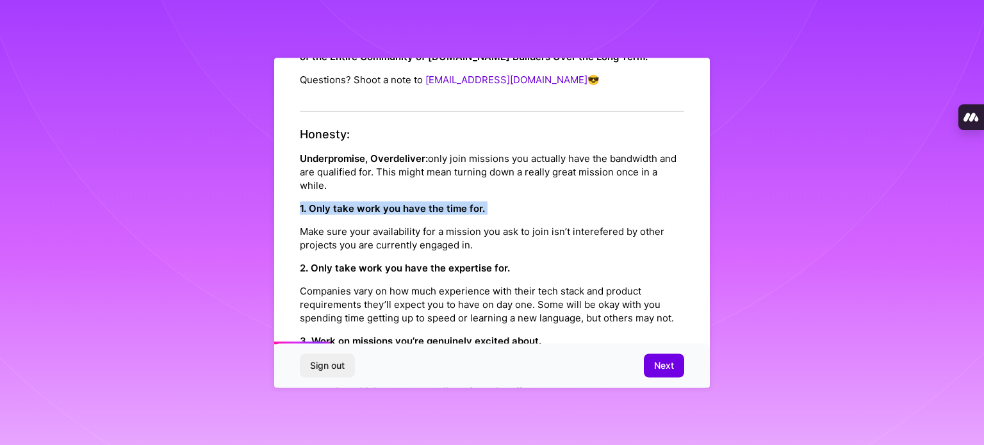 Image resolution: width=984 pixels, height=445 pixels. I want to click on strong: 3. Work on missions you’re genuinely excited about., so click(420, 340).